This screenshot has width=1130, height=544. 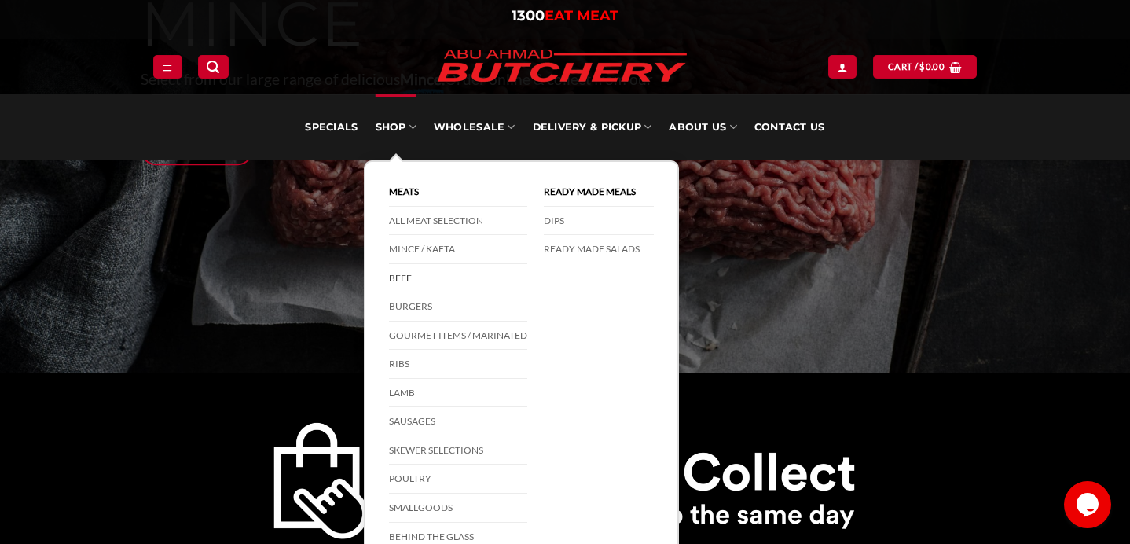 What do you see at coordinates (167, 66) in the screenshot?
I see `a: Menu` at bounding box center [167, 66].